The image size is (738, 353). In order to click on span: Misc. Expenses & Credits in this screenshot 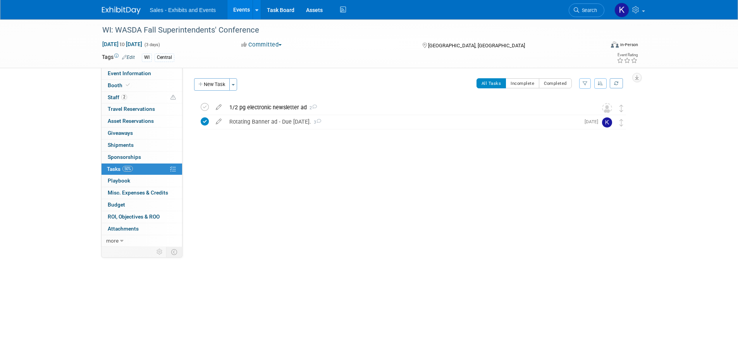, I will do `click(138, 193)`.